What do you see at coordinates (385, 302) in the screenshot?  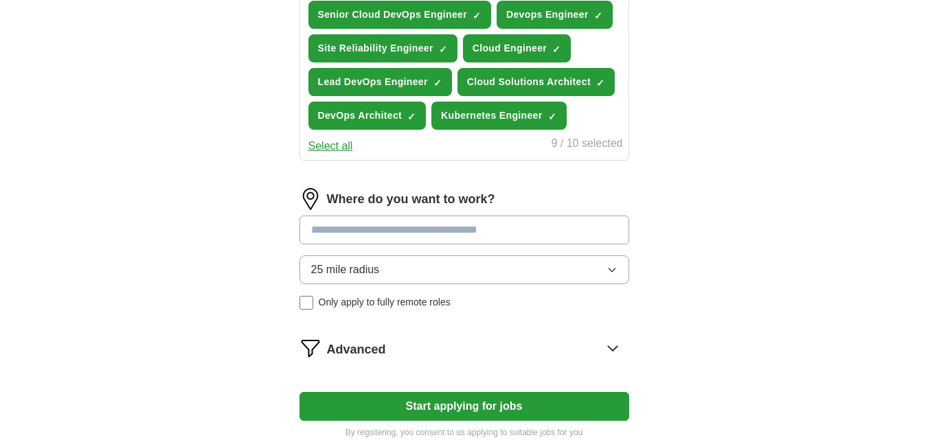 I see `span: Only apply to fully remote roles` at bounding box center [385, 302].